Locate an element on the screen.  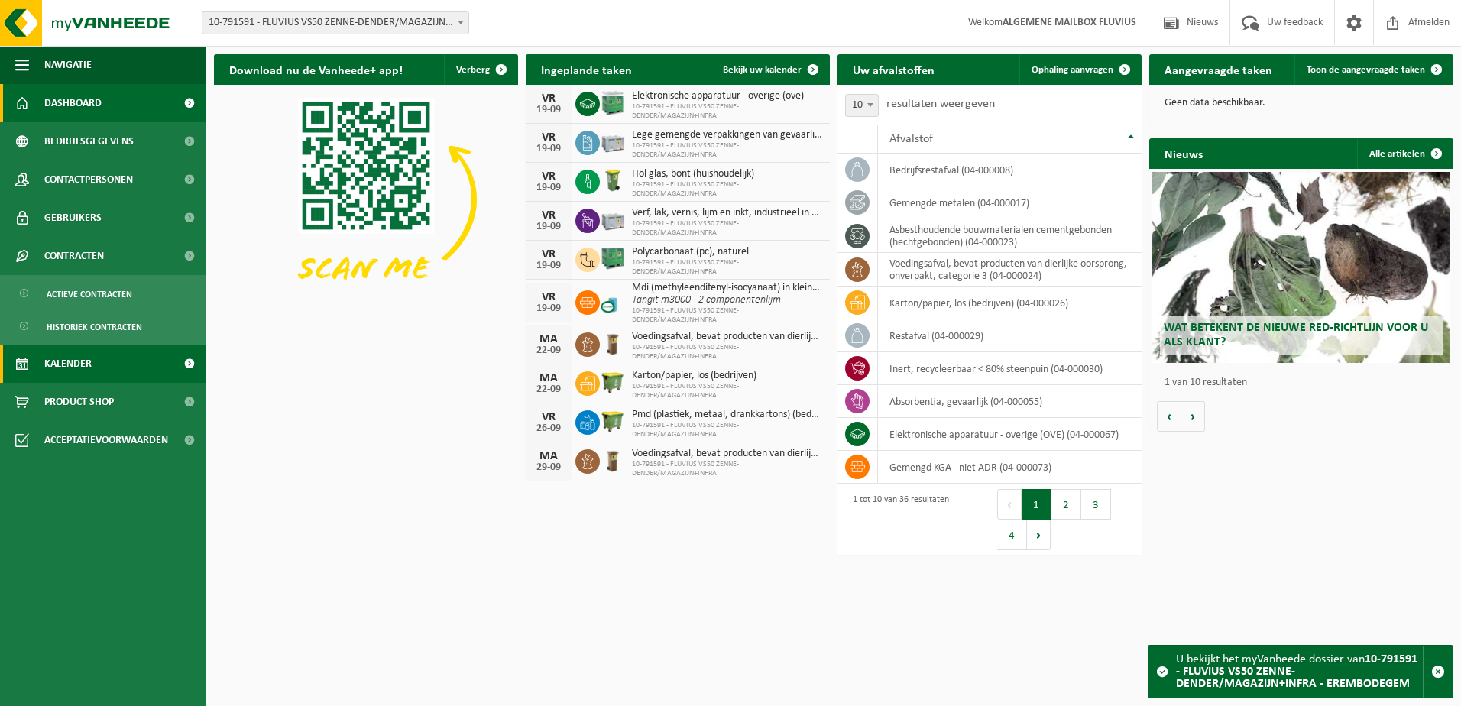
div: U bekijkt het myVanheede dossier van is located at coordinates (1299, 672).